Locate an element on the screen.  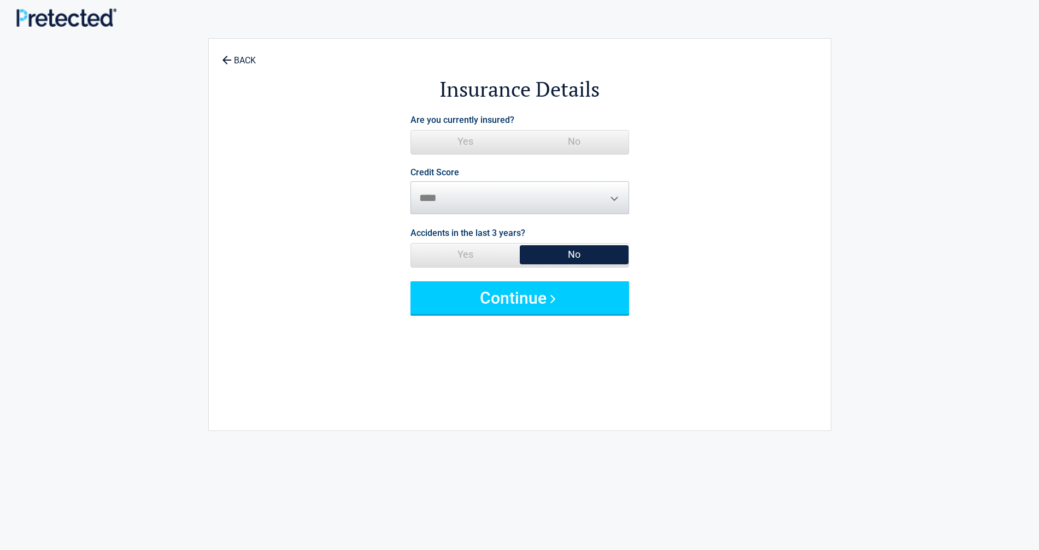
button: Continue is located at coordinates (520, 298).